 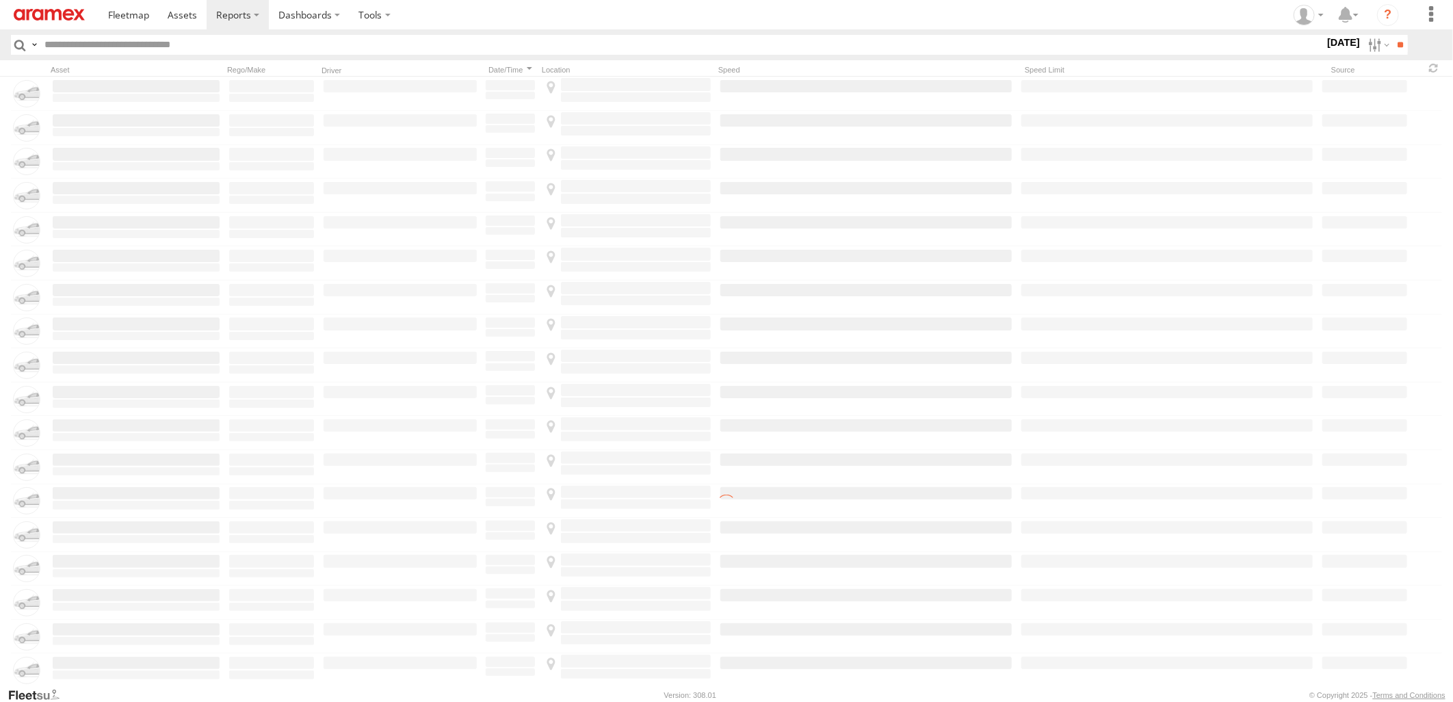 I want to click on div: Speed Limit, so click(x=1175, y=70).